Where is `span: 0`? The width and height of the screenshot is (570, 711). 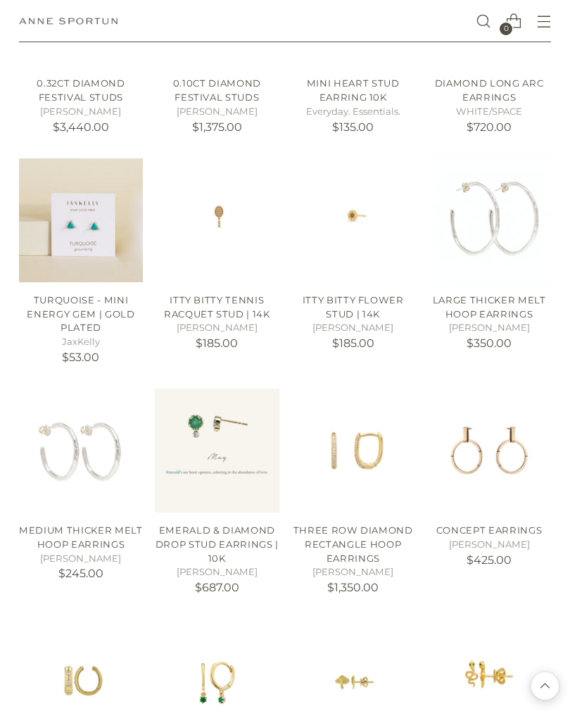
span: 0 is located at coordinates (506, 29).